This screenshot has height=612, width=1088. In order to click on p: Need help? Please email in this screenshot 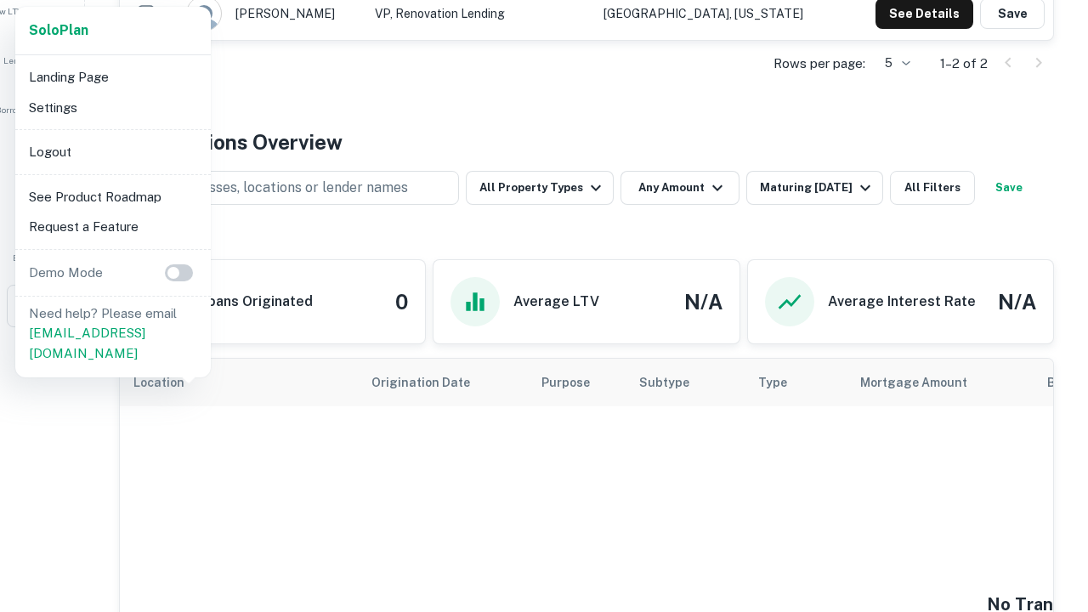, I will do `click(113, 333)`.